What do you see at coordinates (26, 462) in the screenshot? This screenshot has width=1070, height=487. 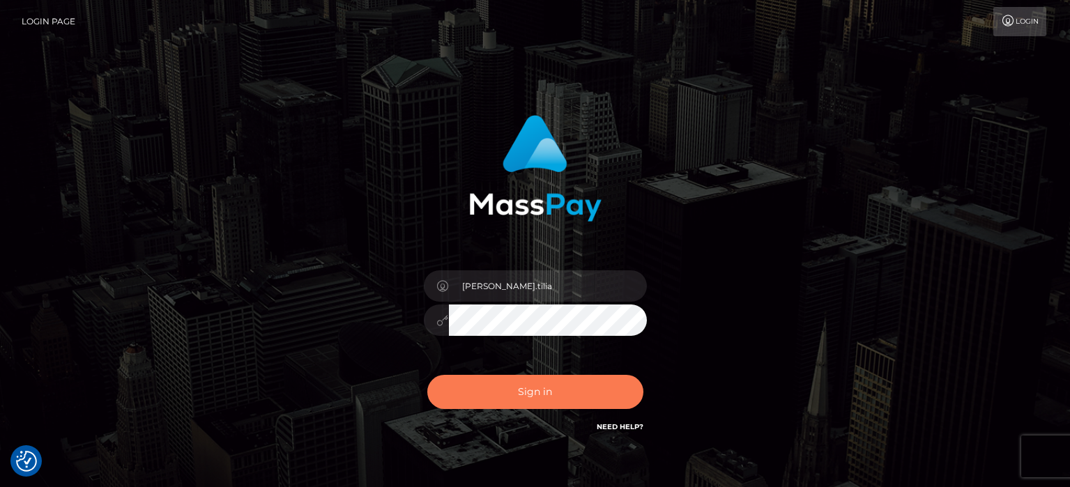 I see `img: Revisit consent button` at bounding box center [26, 462].